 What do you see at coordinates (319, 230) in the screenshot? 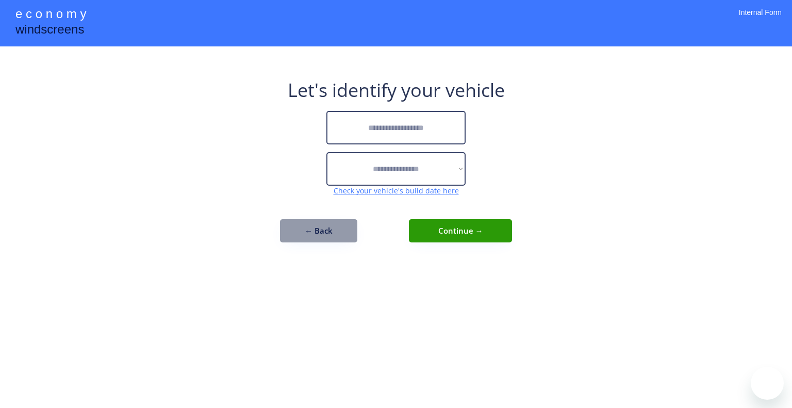
I see `button: ← Back` at bounding box center [319, 230].